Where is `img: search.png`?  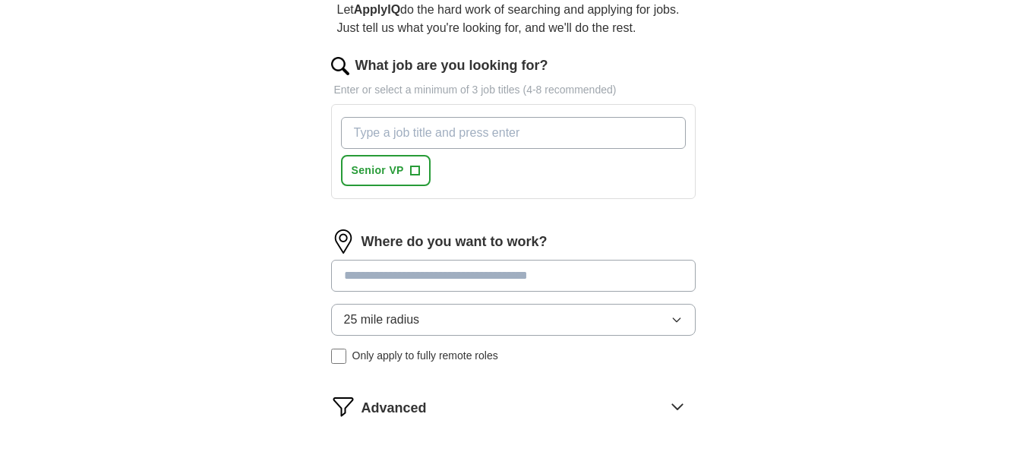
img: search.png is located at coordinates (340, 66).